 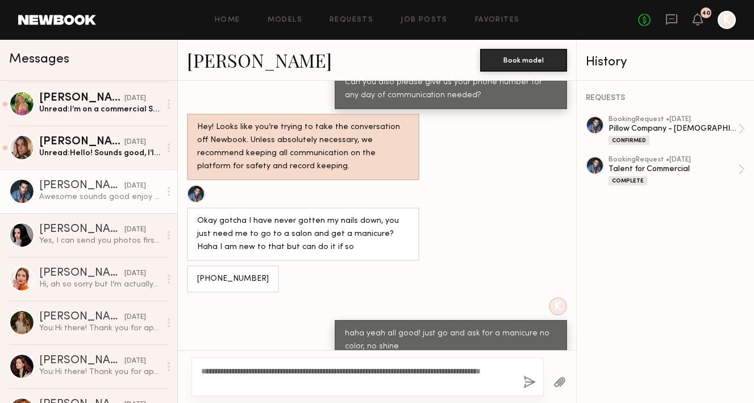 What do you see at coordinates (451, 341) in the screenshot?
I see `div: haha yeah all good! just go and ask for a manicure no color, no shine` at bounding box center [451, 341].